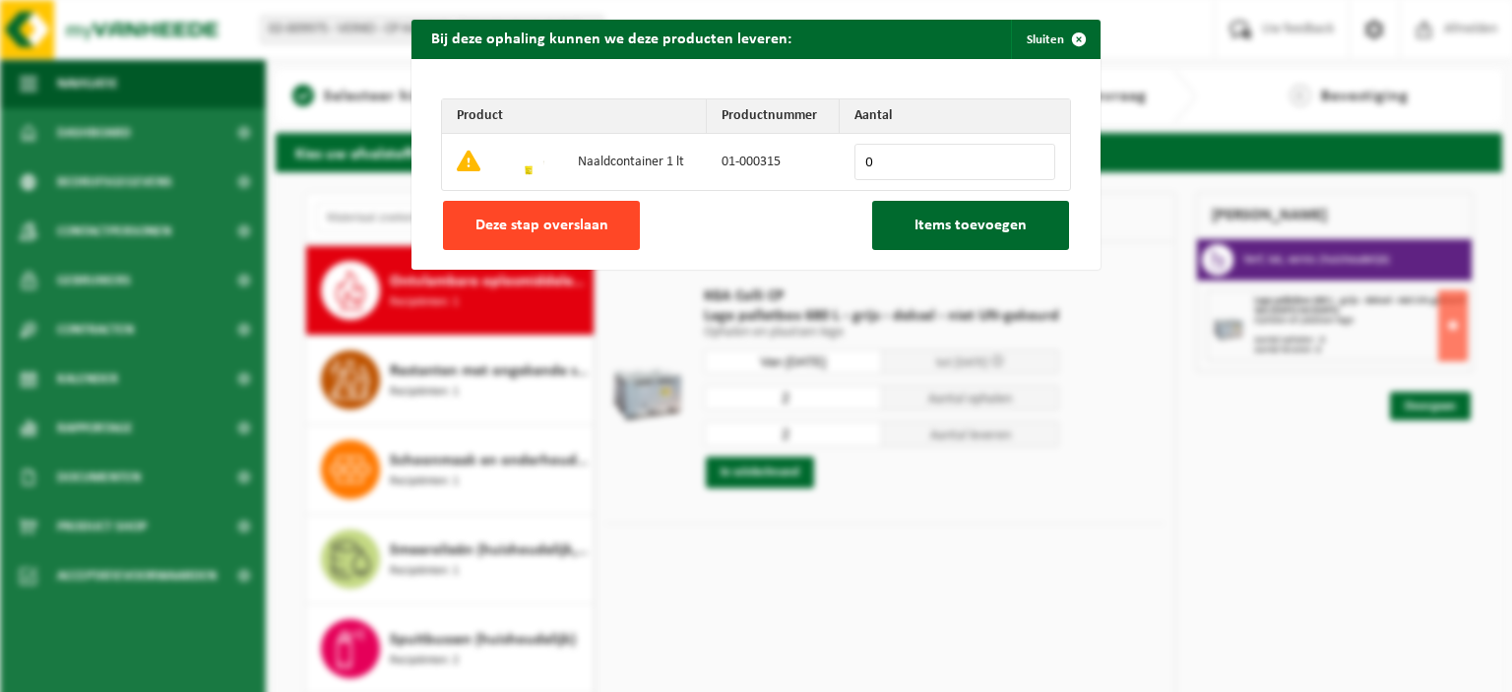 The width and height of the screenshot is (1512, 692). Describe the element at coordinates (611, 38) in the screenshot. I see `h2: Bij deze ophaling kunnen we deze producten leveren:` at that location.